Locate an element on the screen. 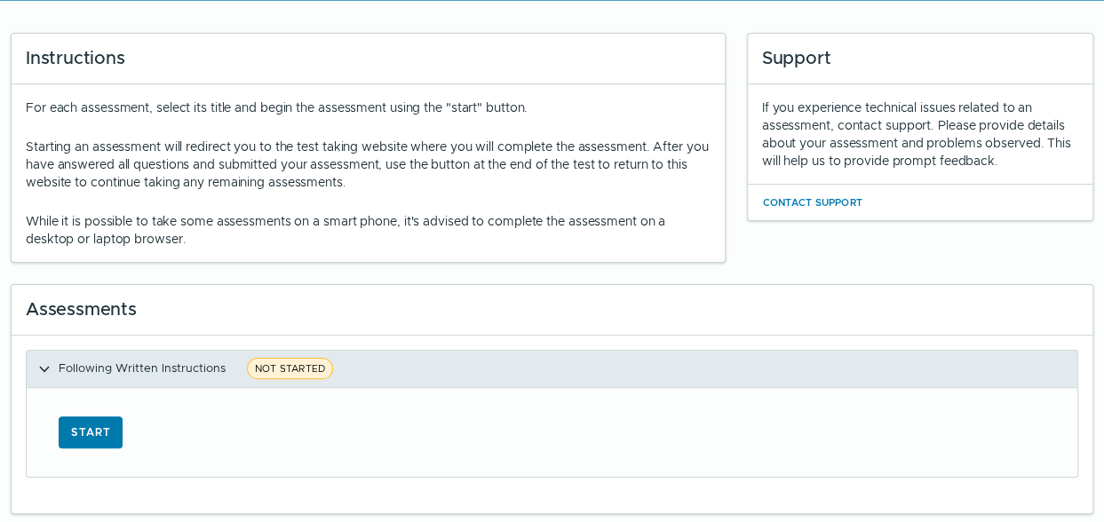 The image size is (1104, 522). span: Following Written Instructions is located at coordinates (142, 368).